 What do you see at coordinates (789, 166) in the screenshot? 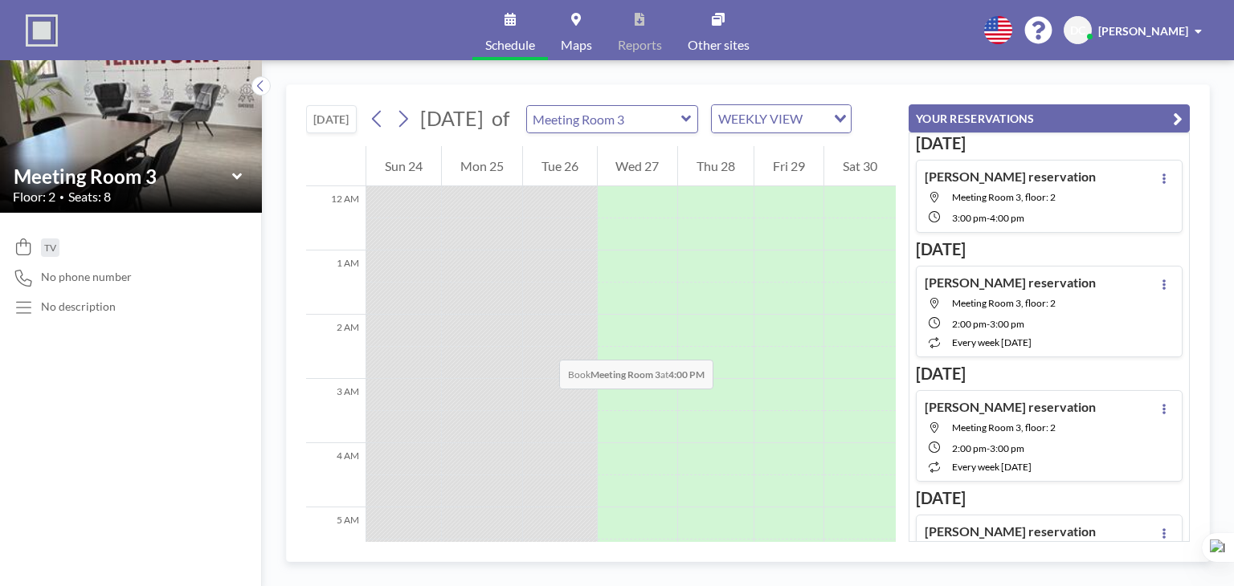
I see `div: Fri 29` at bounding box center [789, 166].